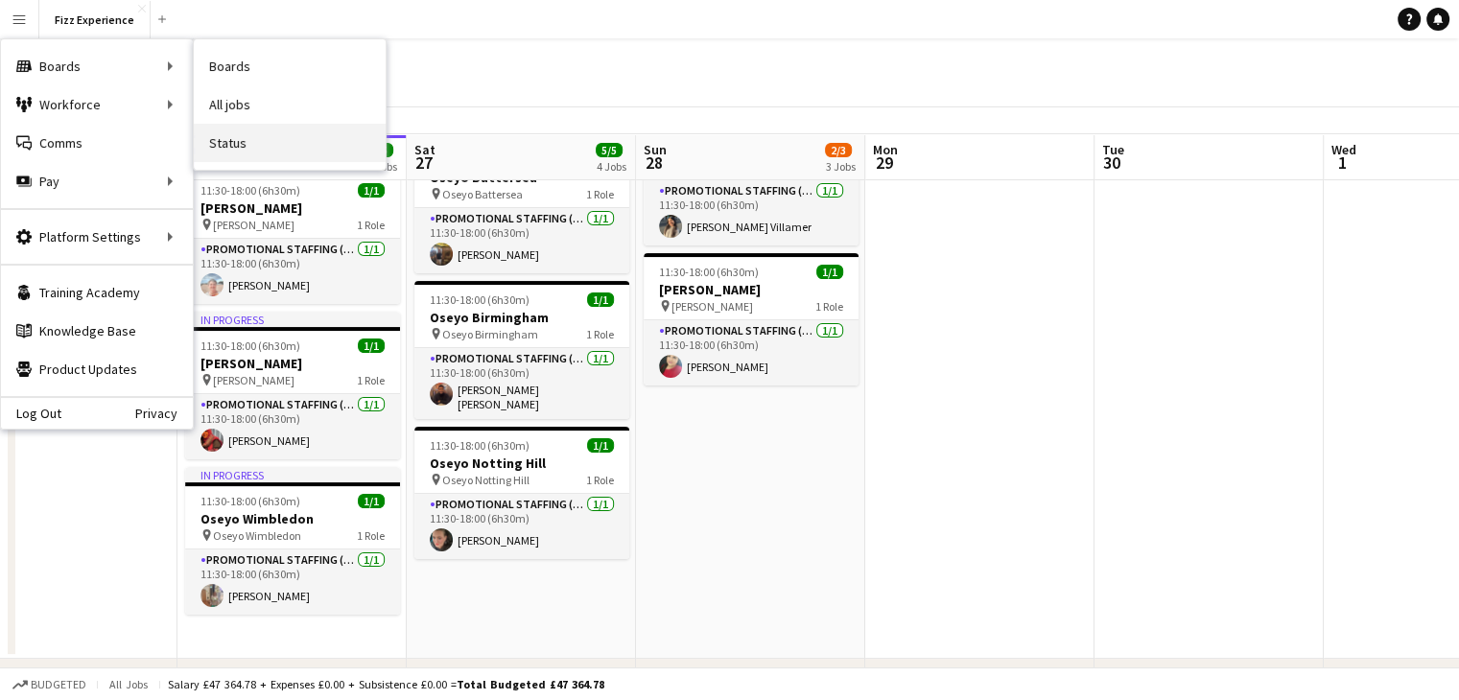  Describe the element at coordinates (97, 66) in the screenshot. I see `div: Boards` at that location.